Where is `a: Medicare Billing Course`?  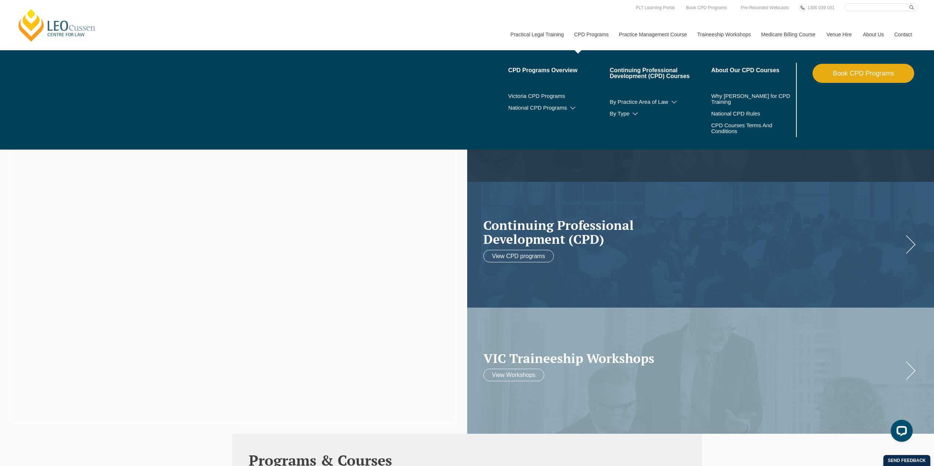 a: Medicare Billing Course is located at coordinates (788, 34).